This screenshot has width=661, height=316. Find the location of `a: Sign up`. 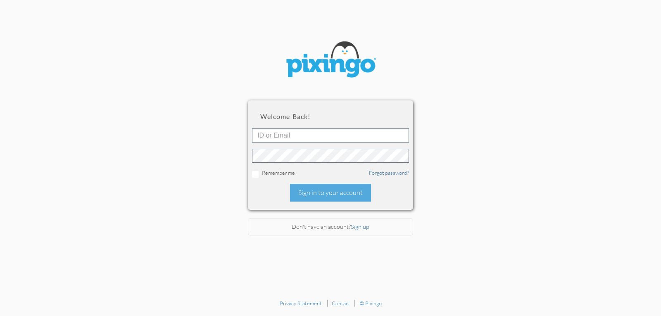

a: Sign up is located at coordinates (360, 226).